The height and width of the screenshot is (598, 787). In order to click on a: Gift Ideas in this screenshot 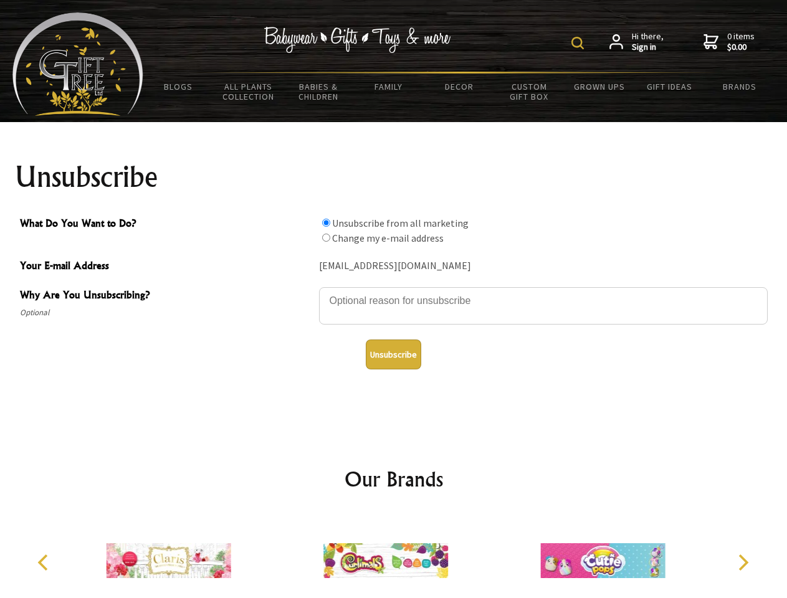, I will do `click(669, 87)`.